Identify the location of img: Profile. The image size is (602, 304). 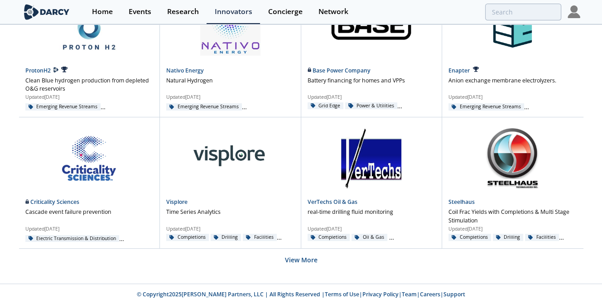
(574, 12).